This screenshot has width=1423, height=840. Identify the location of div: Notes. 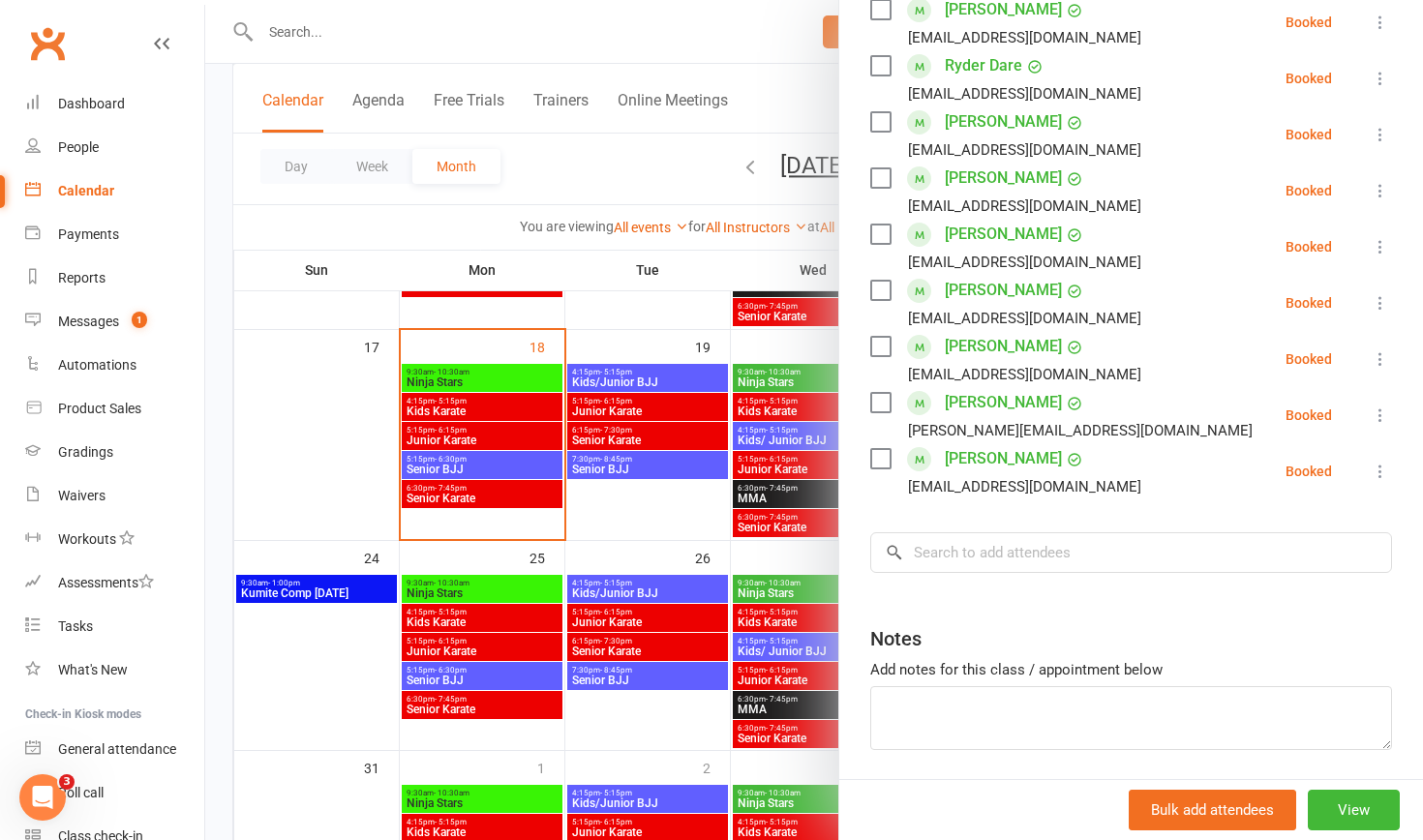
(895, 638).